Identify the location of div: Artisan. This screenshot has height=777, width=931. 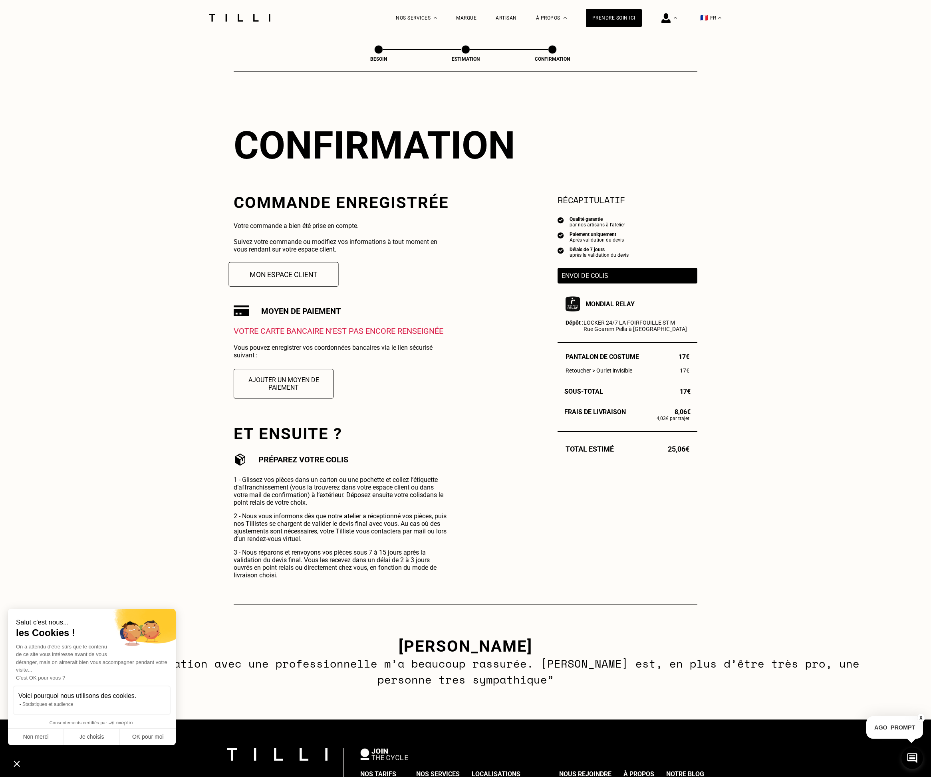
(506, 18).